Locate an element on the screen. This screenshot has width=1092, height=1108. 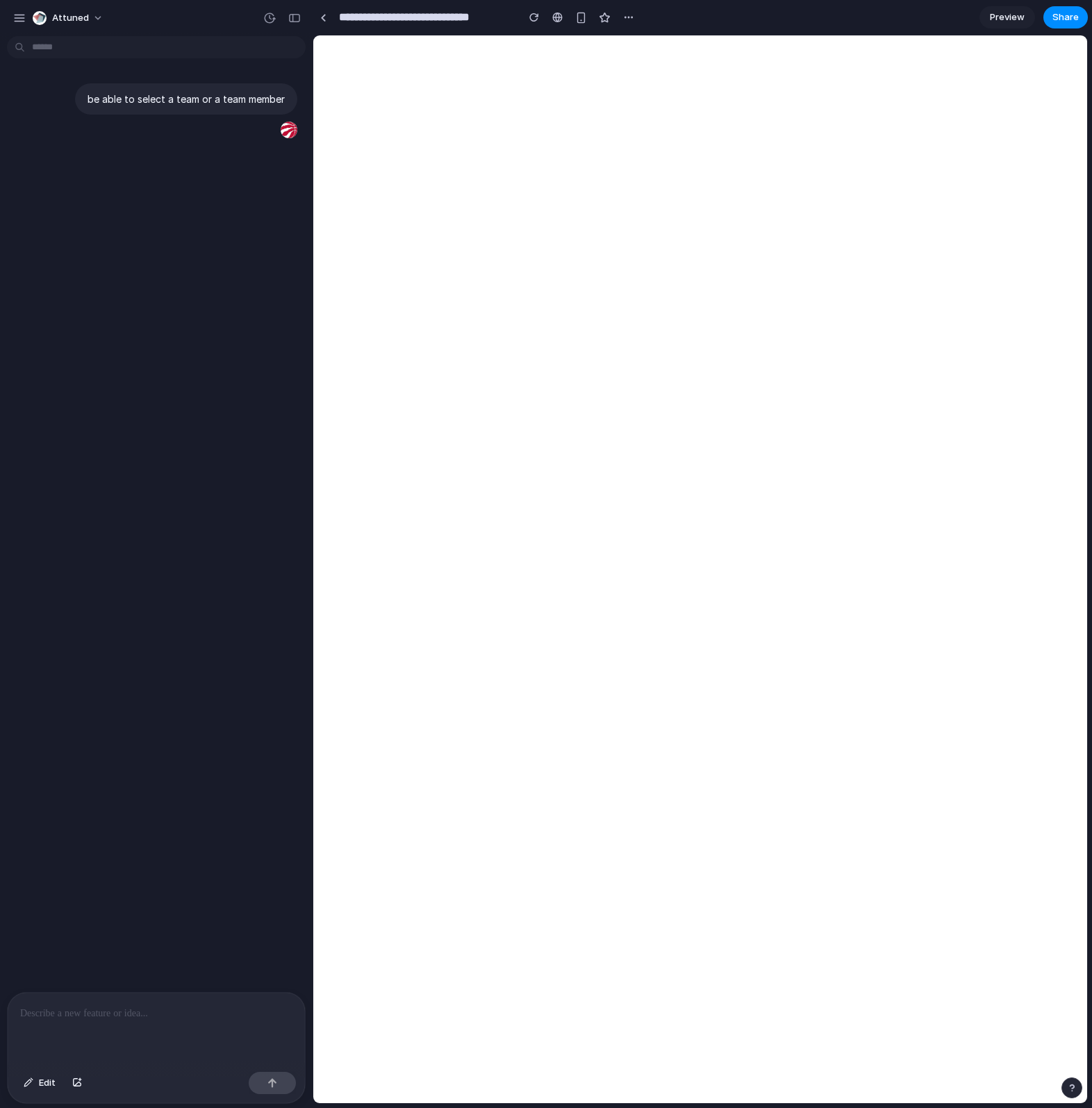
span: Attuned is located at coordinates (70, 18).